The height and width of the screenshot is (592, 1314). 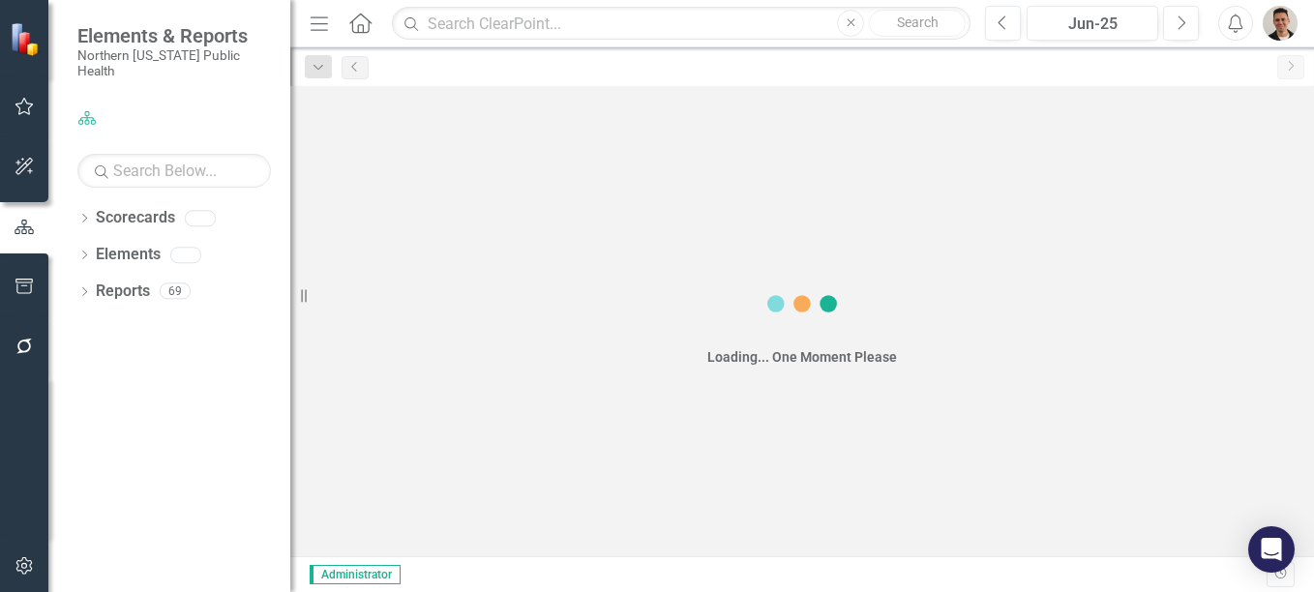 I want to click on a: Scorecards, so click(x=135, y=218).